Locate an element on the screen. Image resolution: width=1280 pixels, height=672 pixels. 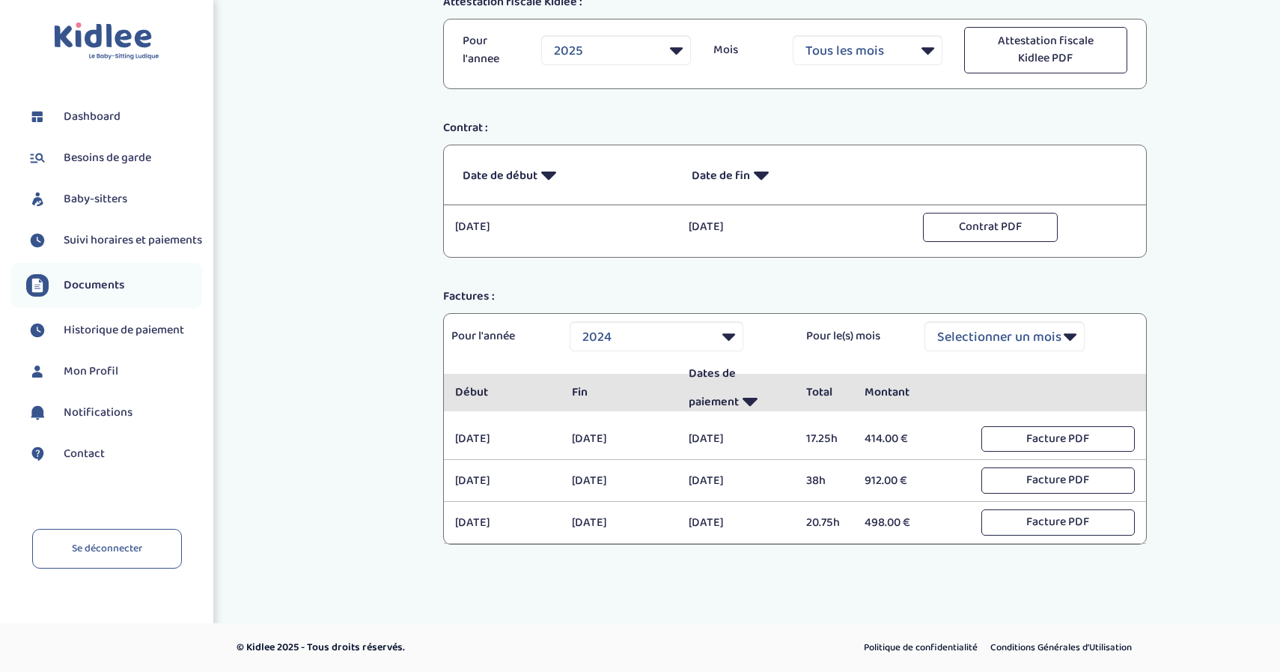
span: Dashboard is located at coordinates (92, 117).